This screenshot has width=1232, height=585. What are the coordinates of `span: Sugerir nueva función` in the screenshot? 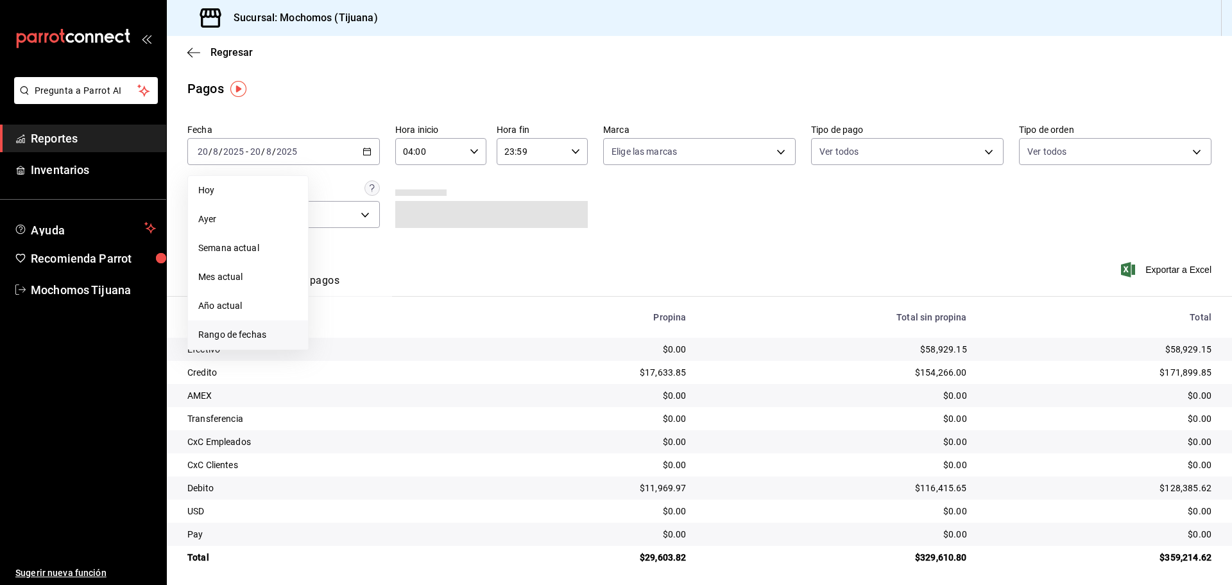 It's located at (85, 572).